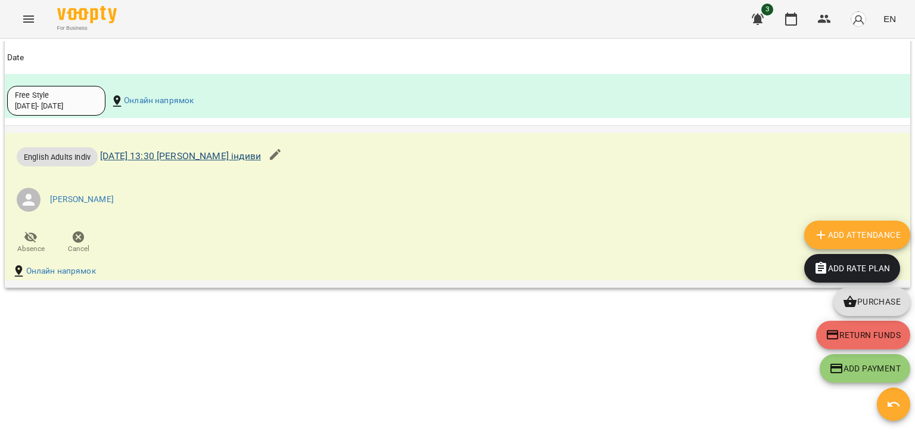 This screenshot has width=915, height=440. What do you see at coordinates (767, 10) in the screenshot?
I see `span: 3` at bounding box center [767, 10].